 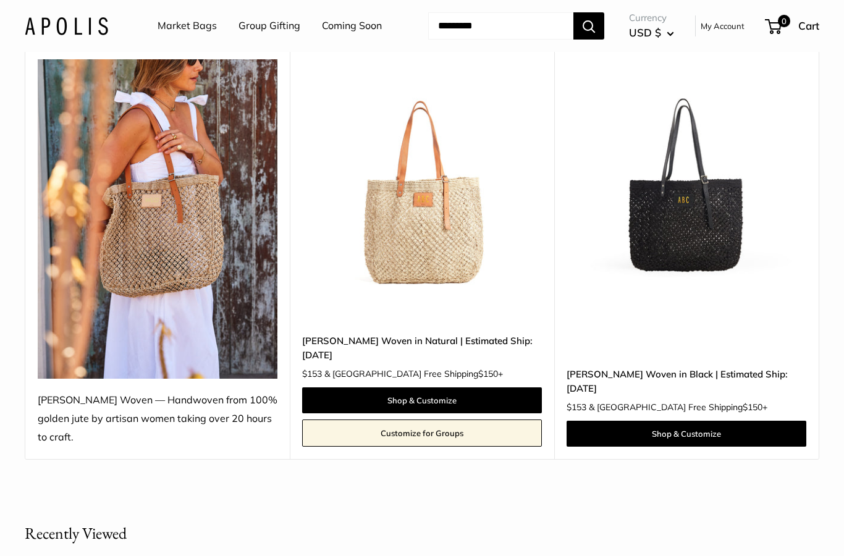 I want to click on span: Currency, so click(x=651, y=18).